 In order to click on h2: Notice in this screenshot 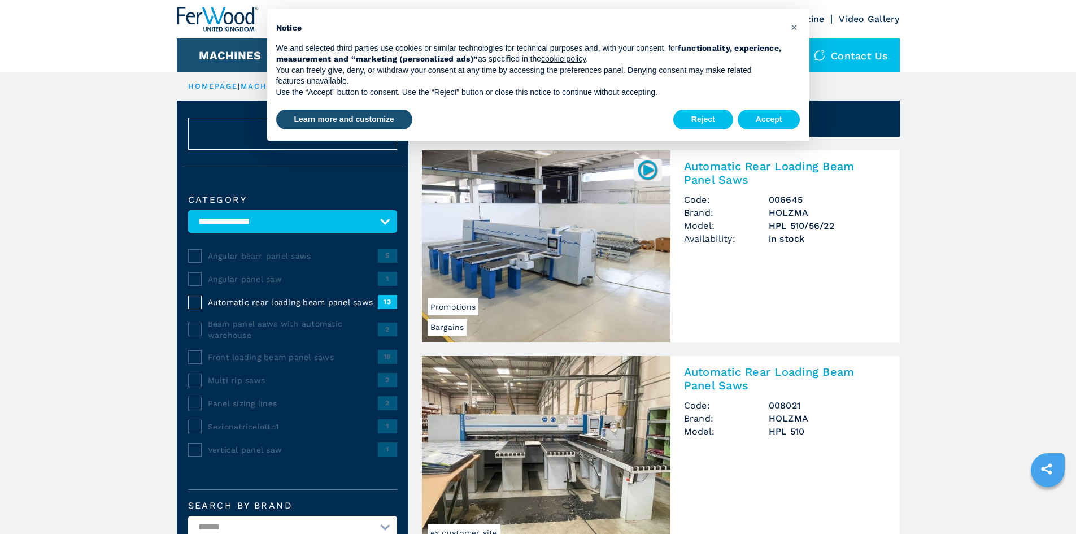, I will do `click(529, 28)`.